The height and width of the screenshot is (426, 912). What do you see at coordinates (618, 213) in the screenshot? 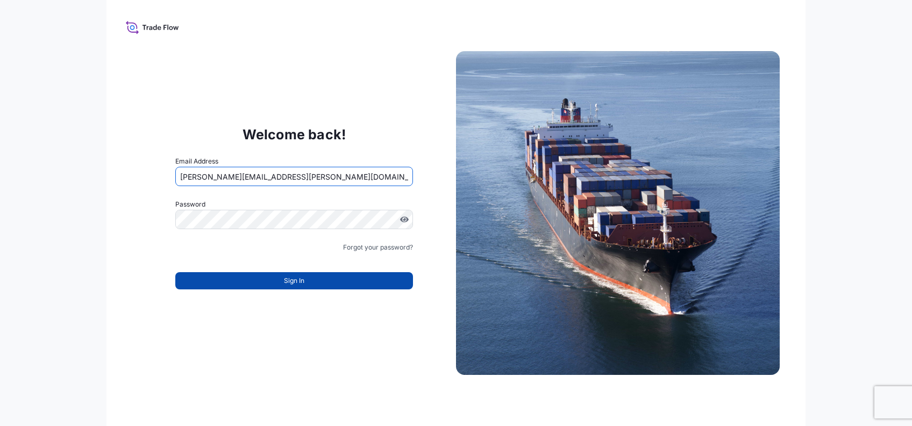
I see `img: Ship illustration` at bounding box center [618, 213].